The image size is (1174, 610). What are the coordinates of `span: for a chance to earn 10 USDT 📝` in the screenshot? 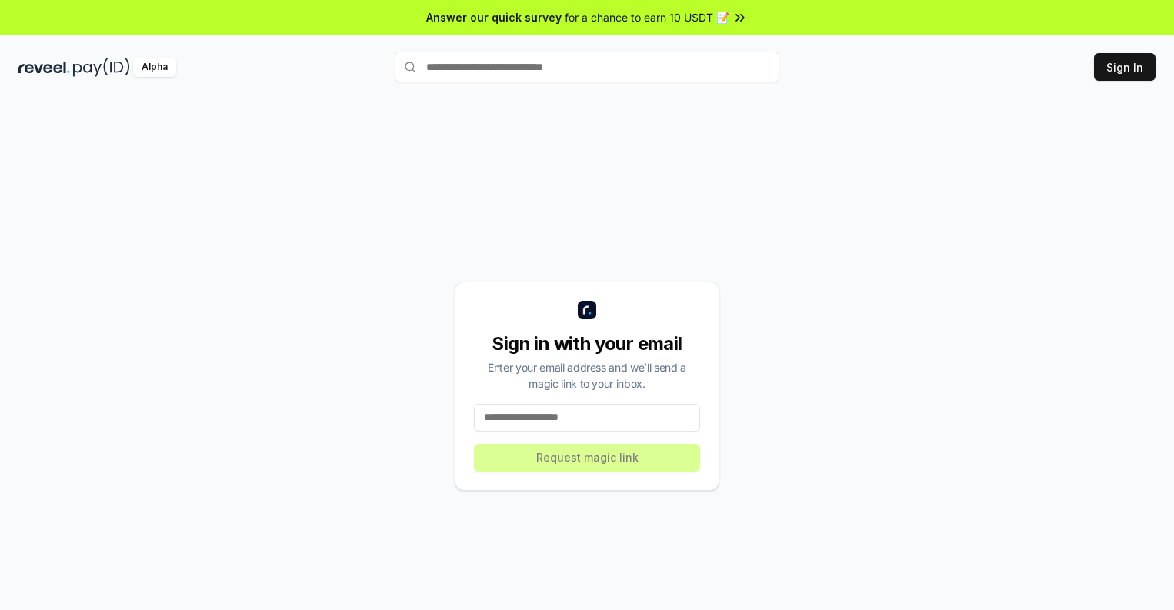 It's located at (647, 17).